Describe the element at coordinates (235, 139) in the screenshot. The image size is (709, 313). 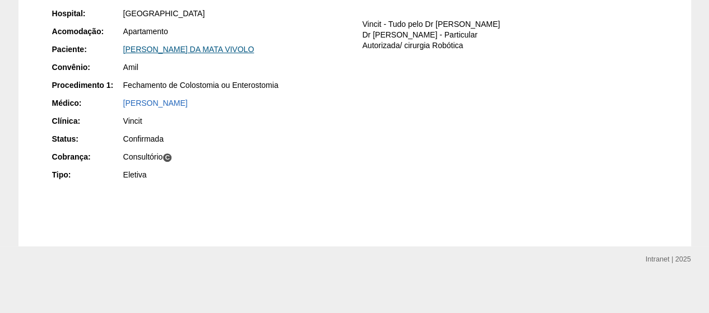
I see `div: Confirmada` at that location.